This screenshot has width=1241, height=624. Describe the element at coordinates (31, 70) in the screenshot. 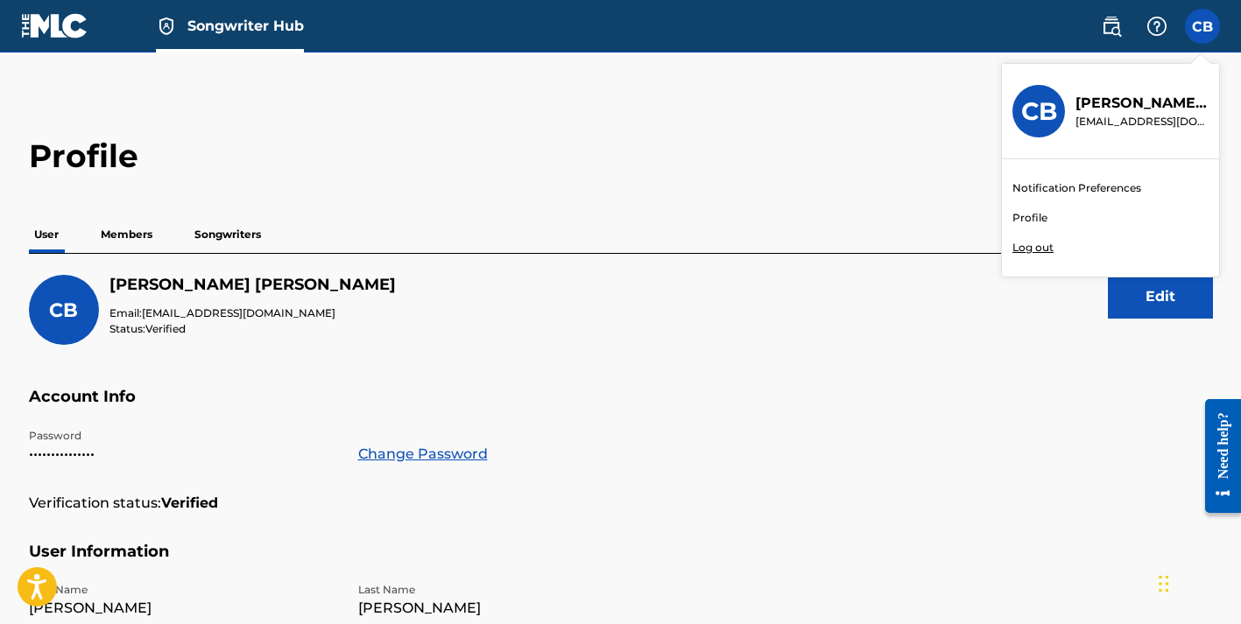

I see `div: Open Resource Center` at that location.